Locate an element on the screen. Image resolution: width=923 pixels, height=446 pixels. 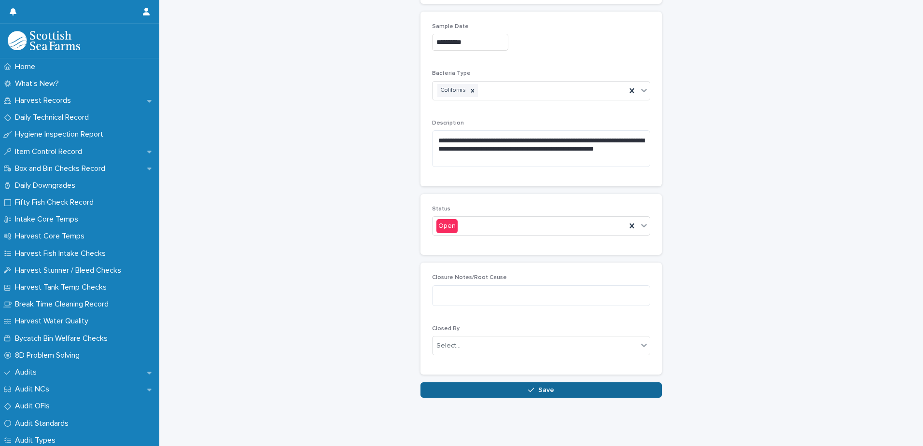
div: Select... is located at coordinates (449, 346).